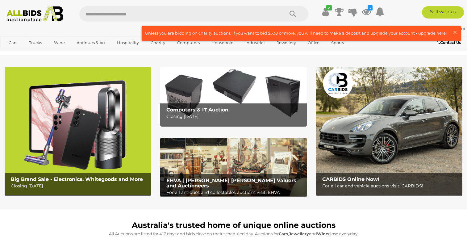 This screenshot has height=247, width=467. Describe the element at coordinates (78, 131) in the screenshot. I see `img: Big Brand Sale - Electronics, Whitegoods and More` at that location.